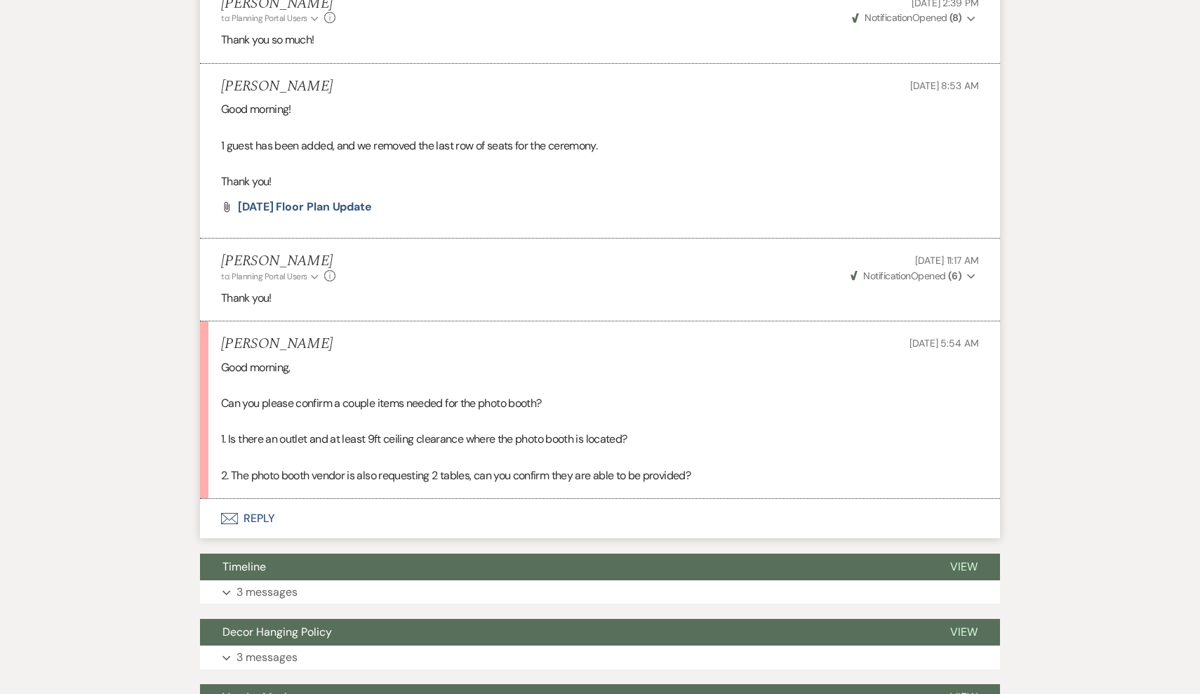 The width and height of the screenshot is (1200, 694). What do you see at coordinates (455, 475) in the screenshot?
I see `span: 2. The photo booth vendor is also requesting 2 tables, can you confirm they are able to be provided?` at bounding box center [455, 475].